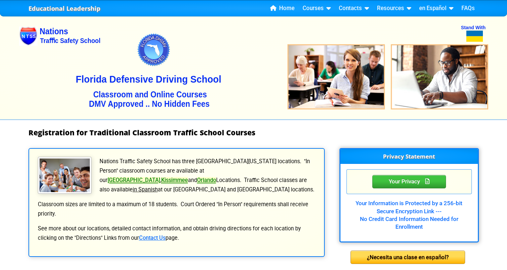 The width and height of the screenshot is (507, 270). I want to click on p: Classroom sizes are limited to a maximum of 18 students. Court Ordered "In Person" requirements s..., so click(177, 209).